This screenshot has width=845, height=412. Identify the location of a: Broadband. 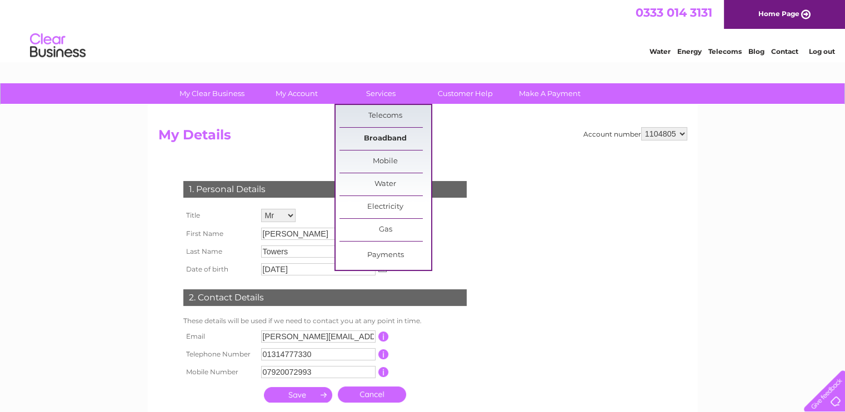
(385, 139).